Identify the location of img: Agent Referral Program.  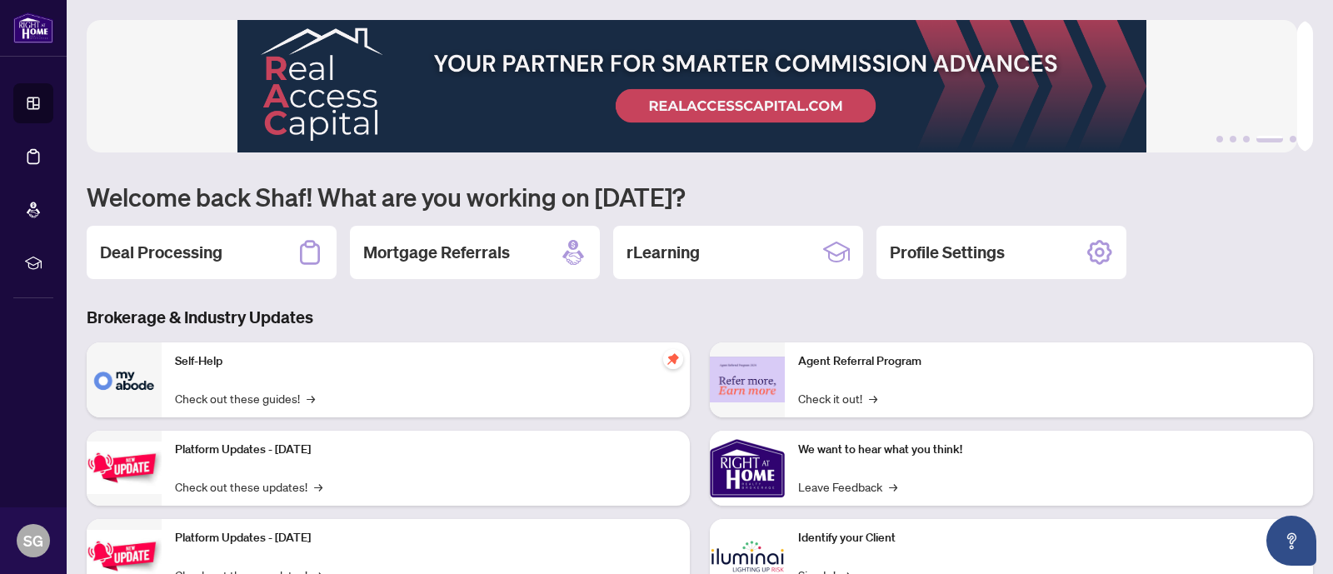
(747, 379).